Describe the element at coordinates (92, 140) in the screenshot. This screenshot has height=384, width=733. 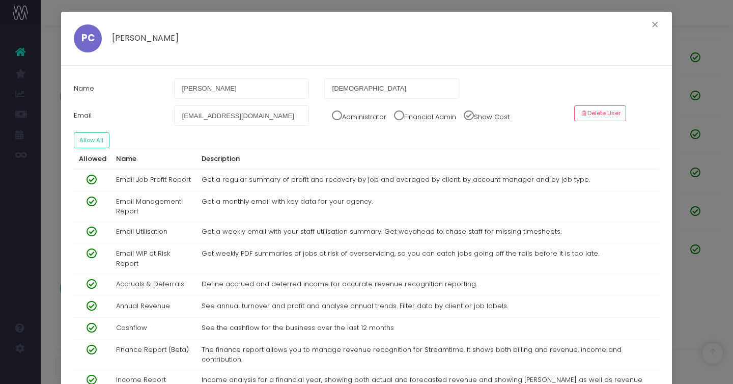
I see `button: Allow All` at that location.